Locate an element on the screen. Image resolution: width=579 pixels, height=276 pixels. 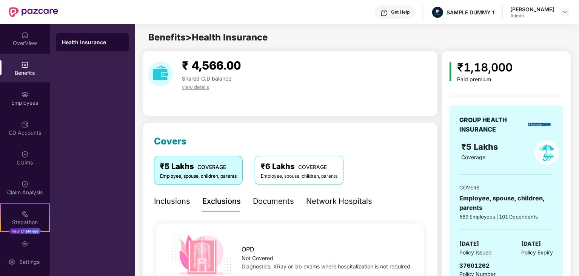
img: svg+xml;base64,PHN2ZyBpZD0iU2V0dGluZy0yMHgyMCIgeG1sbnM9Imh0dHA6Ly93d3cudzMub3JnLzIwMDAvc3ZnIiB3aW... is located at coordinates (12, 262).